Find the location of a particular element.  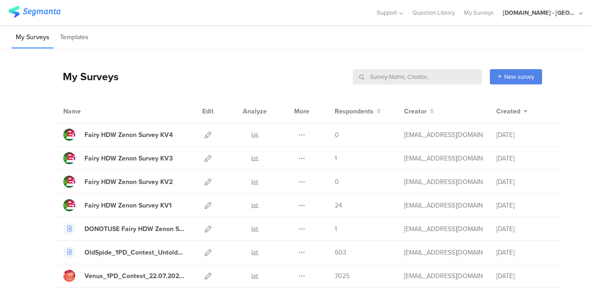

div: jansson.cj@pg.com is located at coordinates (443, 276).